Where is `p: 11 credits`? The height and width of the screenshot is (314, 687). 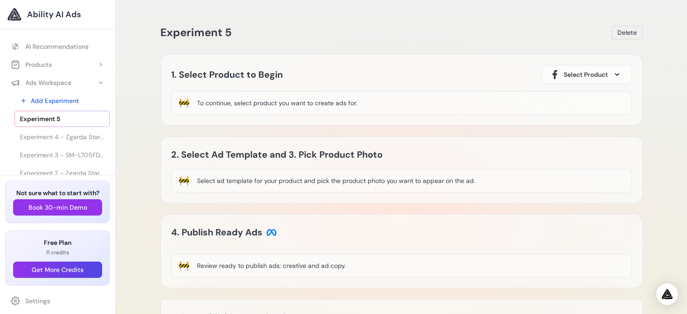
p: 11 credits is located at coordinates (57, 252).